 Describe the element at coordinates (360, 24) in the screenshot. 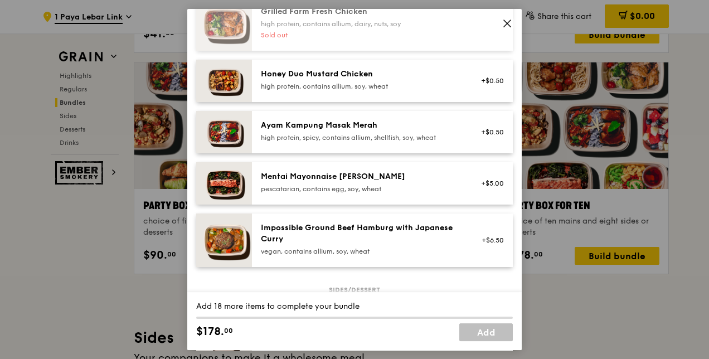

I see `div: high protein, contains allium, dairy, nuts, soy` at that location.